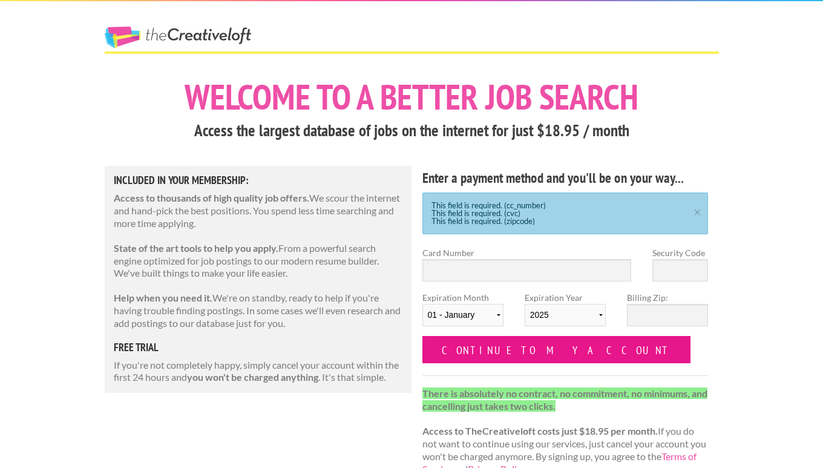 The width and height of the screenshot is (823, 468). I want to click on select: Expiration Year, so click(565, 315).